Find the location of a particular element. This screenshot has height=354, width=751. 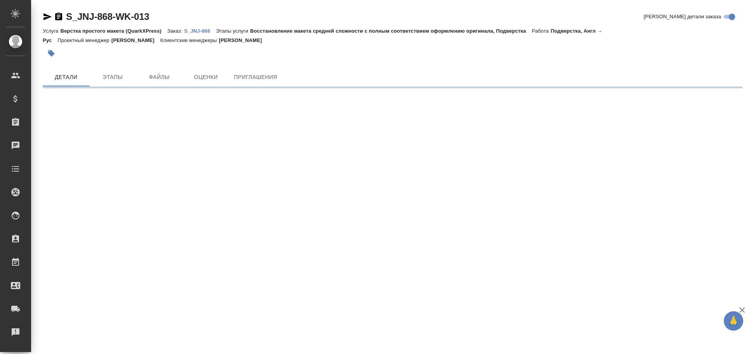

p: Работа is located at coordinates (541, 31).